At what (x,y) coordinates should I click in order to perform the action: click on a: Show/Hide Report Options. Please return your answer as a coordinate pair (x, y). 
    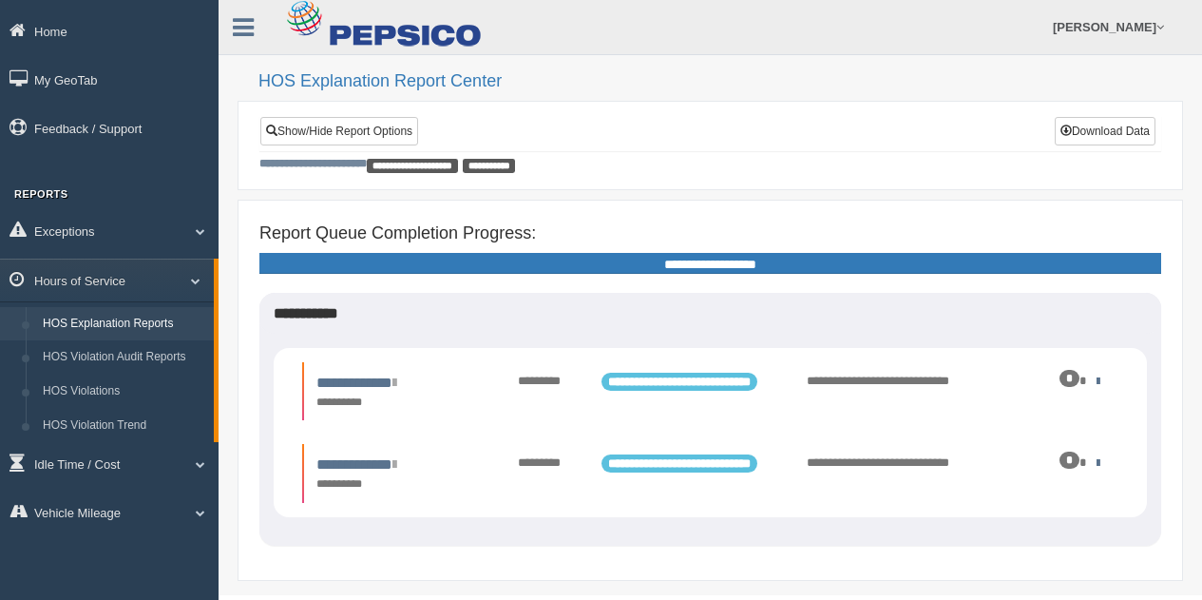
    Looking at the image, I should click on (339, 131).